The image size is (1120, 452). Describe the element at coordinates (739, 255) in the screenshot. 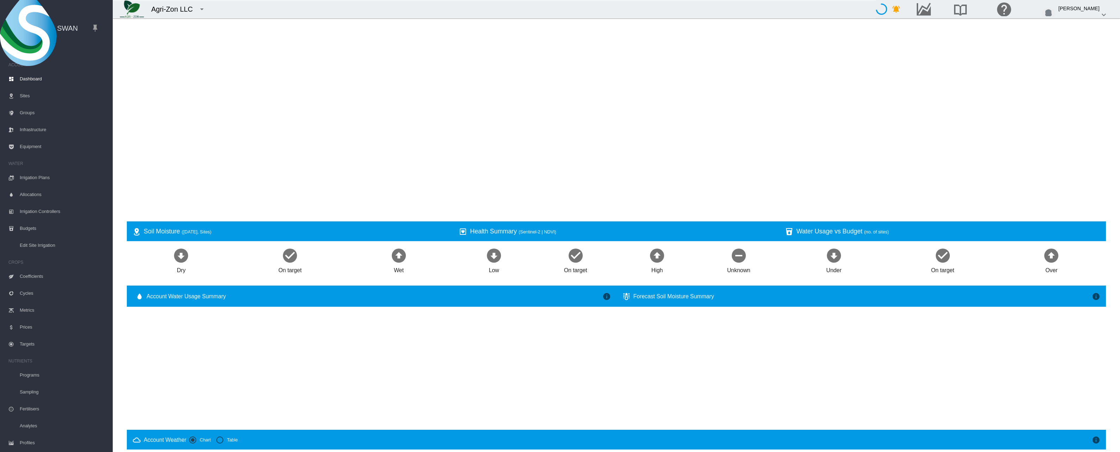

I see `md-icon: icon-minus-circle` at that location.